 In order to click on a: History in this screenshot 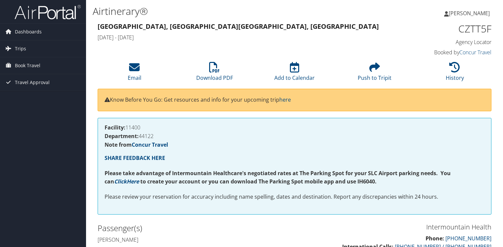, I will do `click(454, 73)`.